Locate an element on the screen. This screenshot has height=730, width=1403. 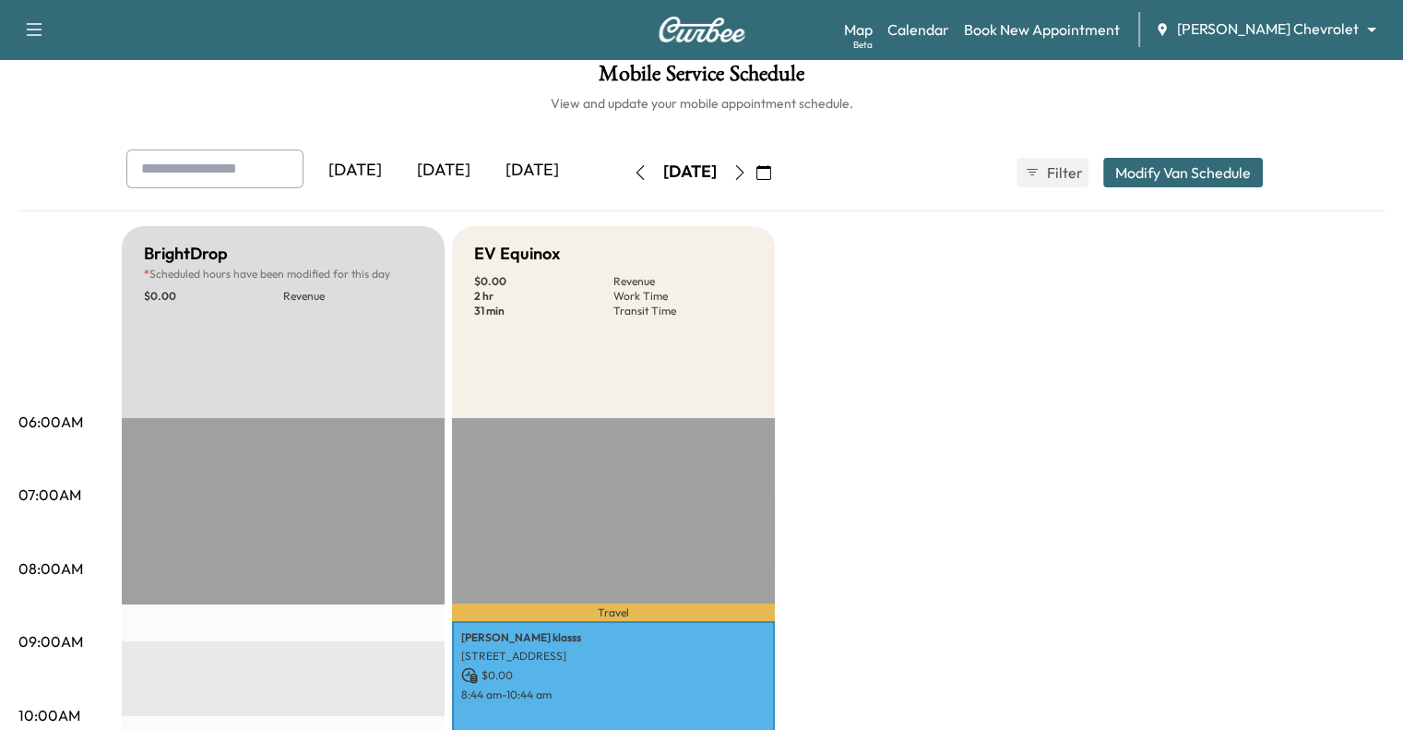
p: Transit Time is located at coordinates (683, 311).